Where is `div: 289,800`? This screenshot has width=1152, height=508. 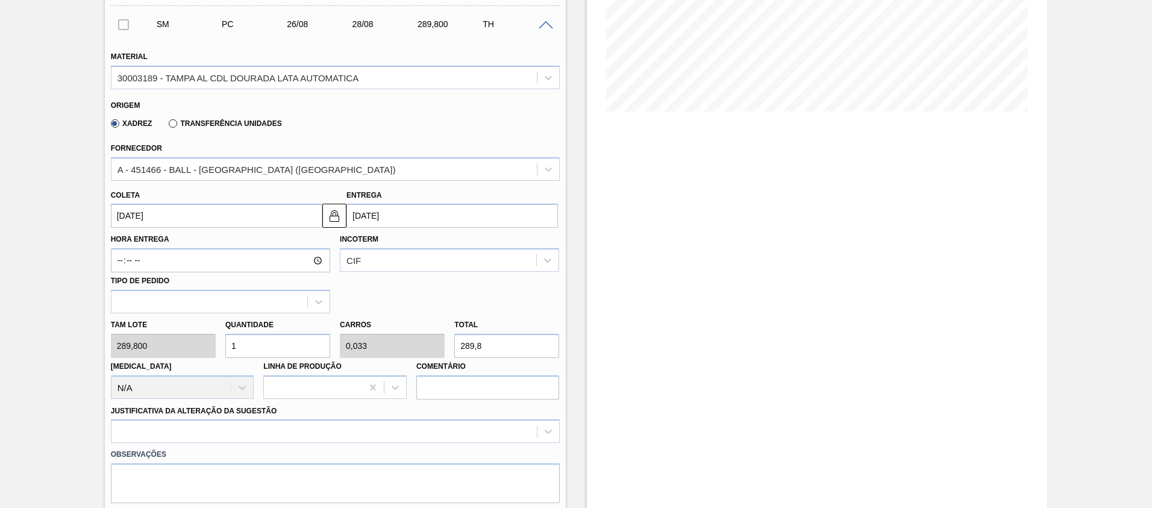
div: 289,800 is located at coordinates (451, 24).